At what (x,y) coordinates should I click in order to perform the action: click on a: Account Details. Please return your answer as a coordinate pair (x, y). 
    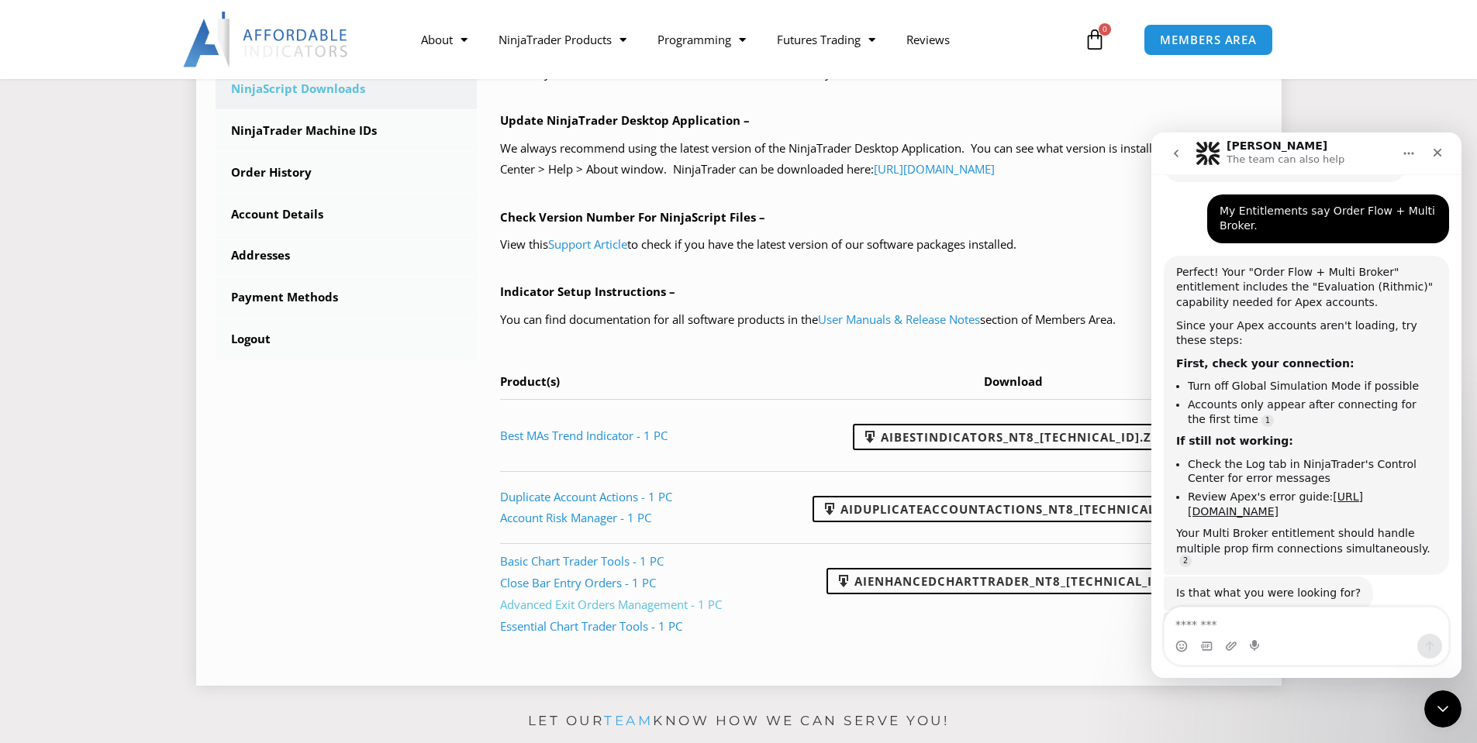
    Looking at the image, I should click on (346, 215).